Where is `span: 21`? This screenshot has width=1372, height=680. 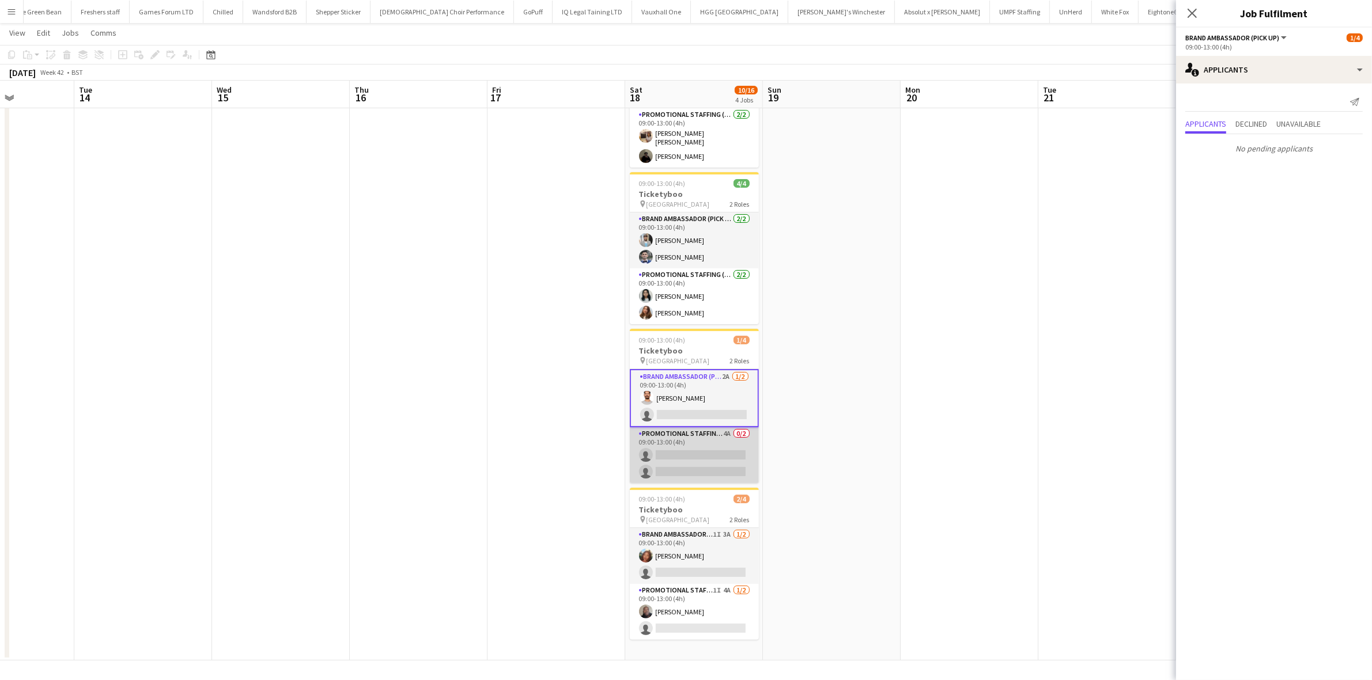
span: 21 is located at coordinates (1049, 97).